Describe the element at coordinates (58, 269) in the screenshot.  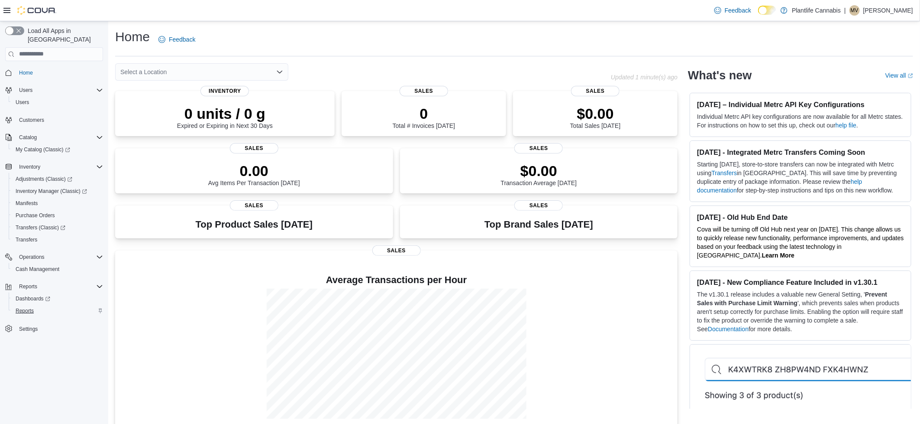
I see `button: Cash Management` at that location.